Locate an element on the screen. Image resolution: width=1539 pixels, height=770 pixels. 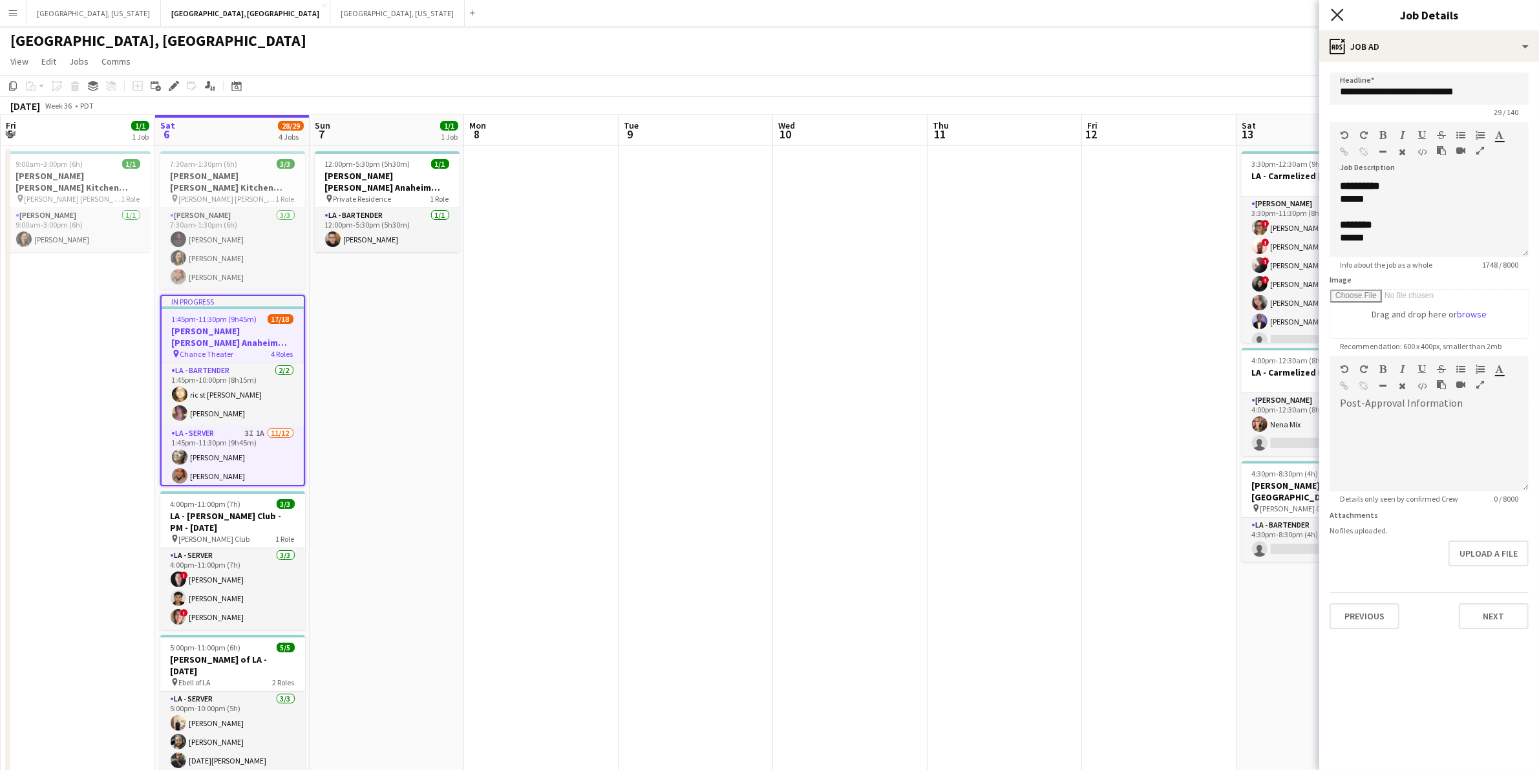
span: Comms is located at coordinates (116, 61).